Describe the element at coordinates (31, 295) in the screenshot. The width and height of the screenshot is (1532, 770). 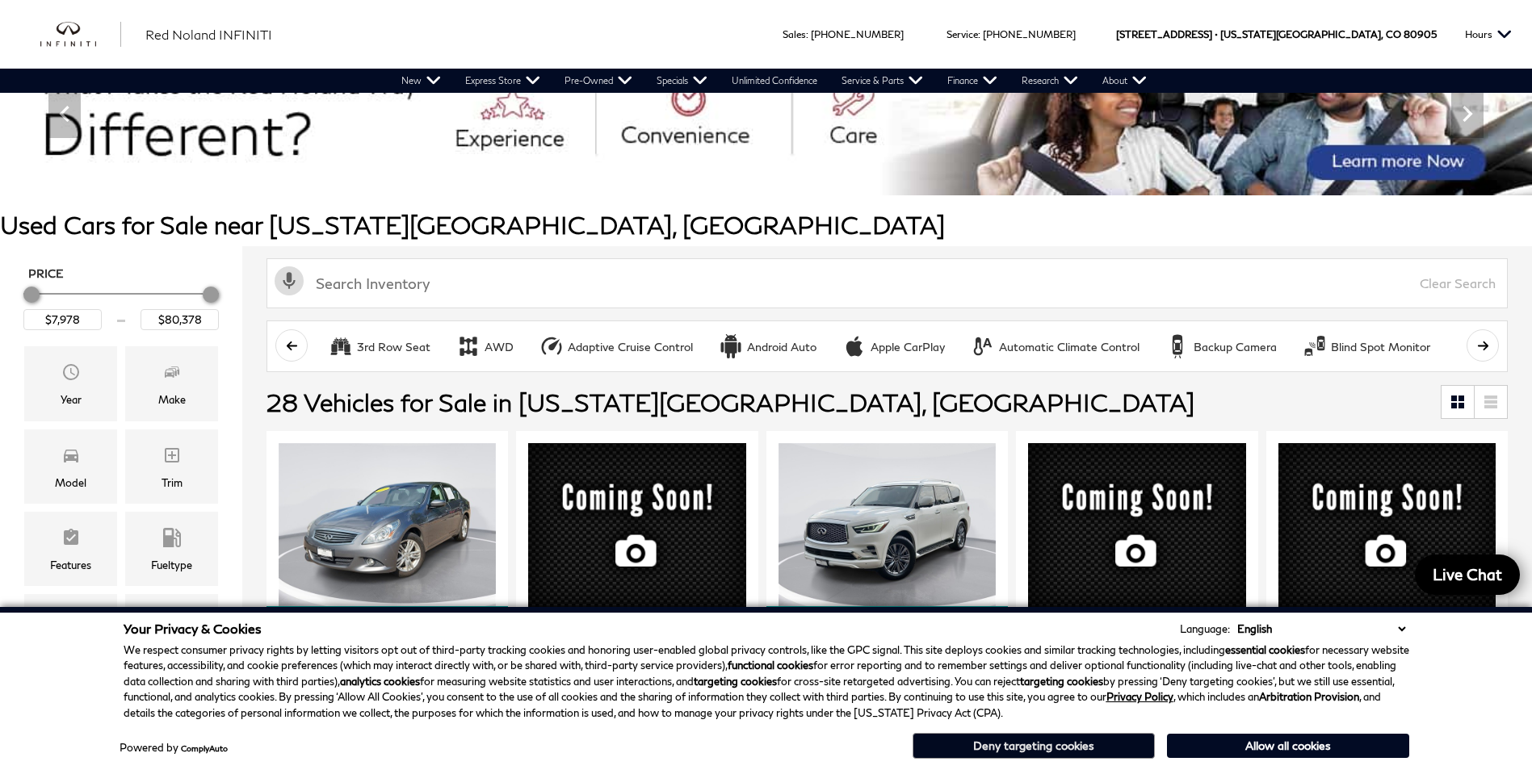
I see `div: Minimum Price` at that location.